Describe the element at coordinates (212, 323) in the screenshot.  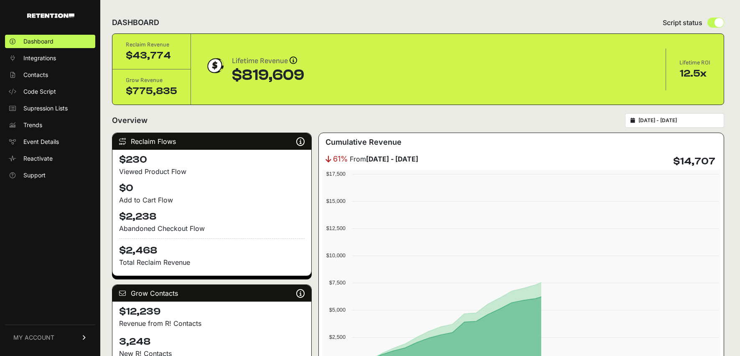
I see `p: Revenue from R! Contacts` at that location.